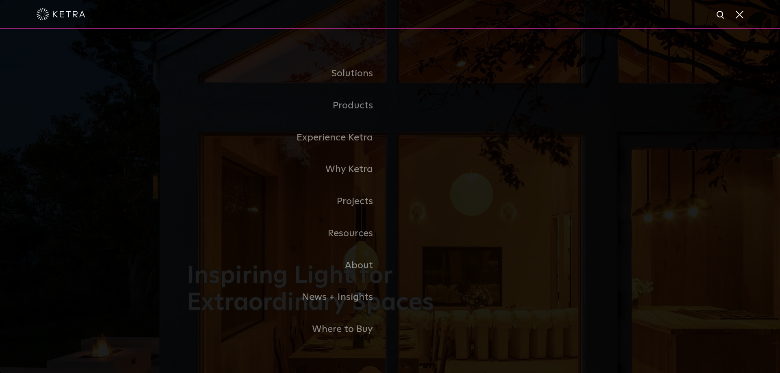  I want to click on a: Projects, so click(288, 201).